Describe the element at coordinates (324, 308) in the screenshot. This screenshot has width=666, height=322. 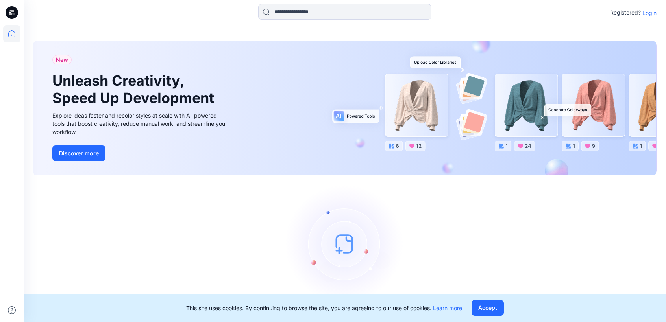
I see `p: This site uses cookies. By continuing to browse the site, you are agreeing to our use of cookies.` at that location.